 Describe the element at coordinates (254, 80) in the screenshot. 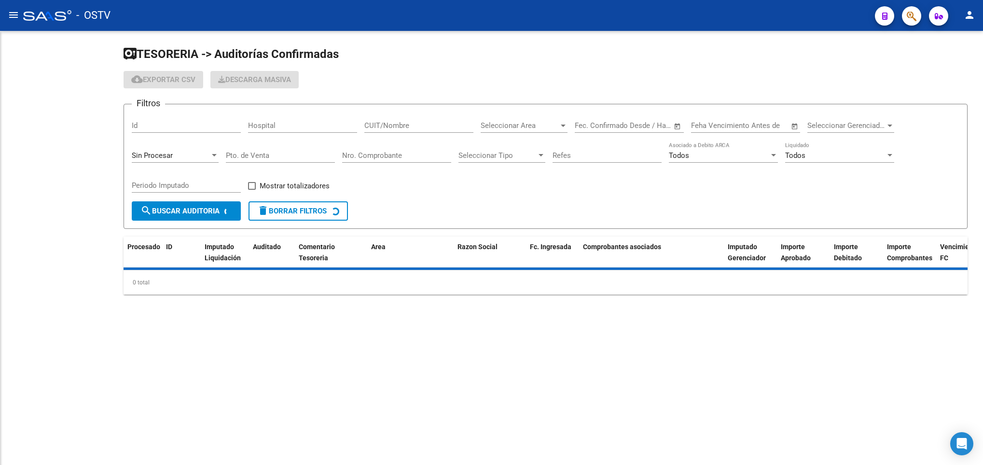

I see `span: Descarga Masiva` at that location.